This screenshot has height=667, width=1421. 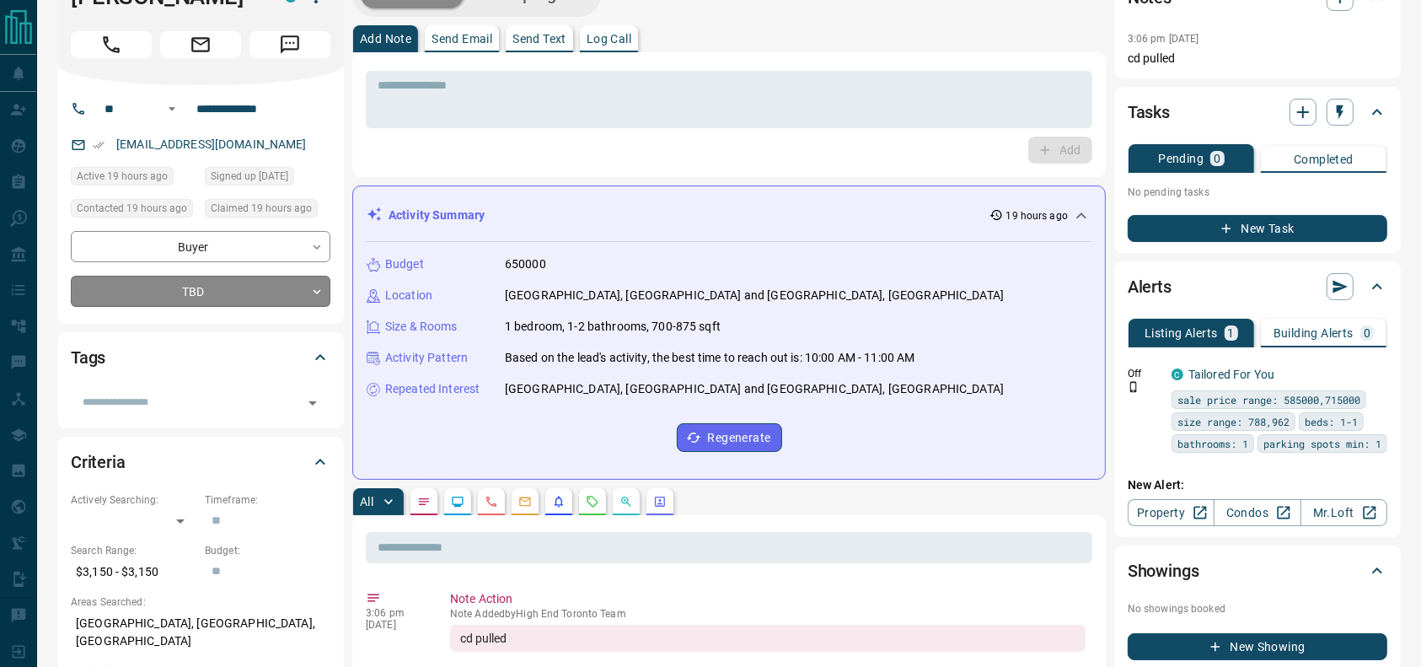 I want to click on p: Repeated Interest, so click(x=432, y=389).